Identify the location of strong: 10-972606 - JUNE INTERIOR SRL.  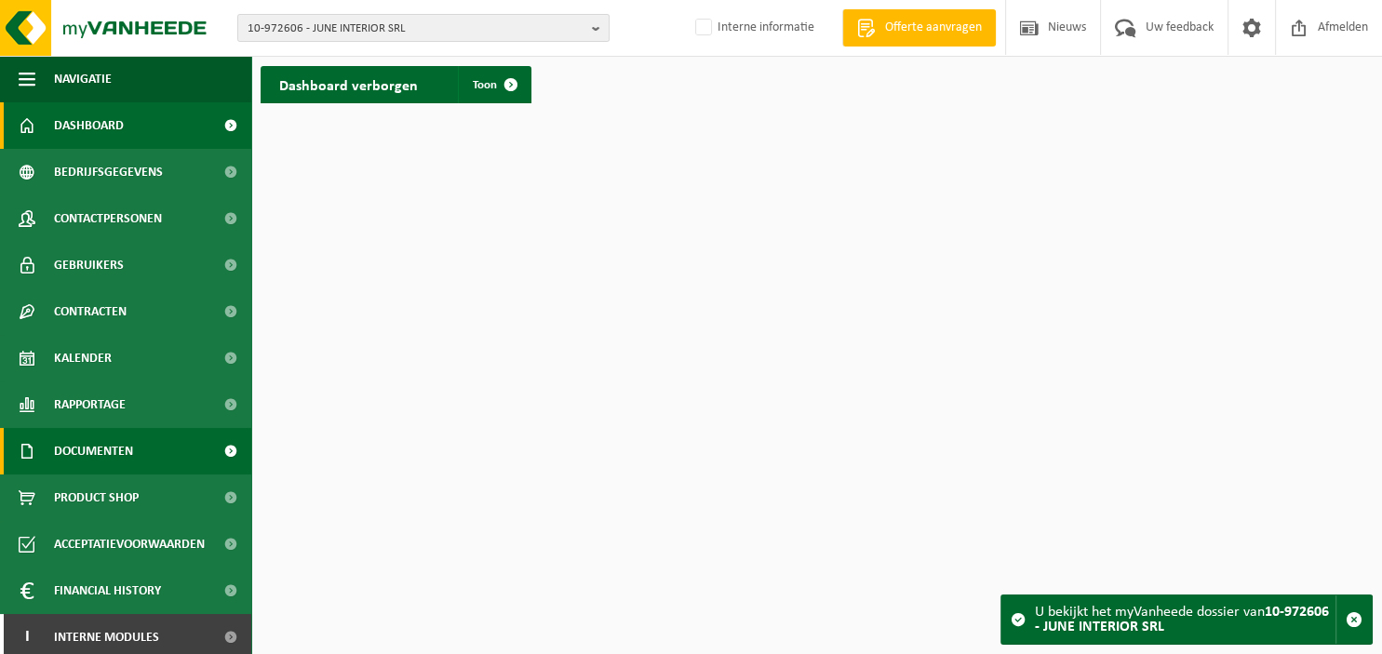
(1182, 620).